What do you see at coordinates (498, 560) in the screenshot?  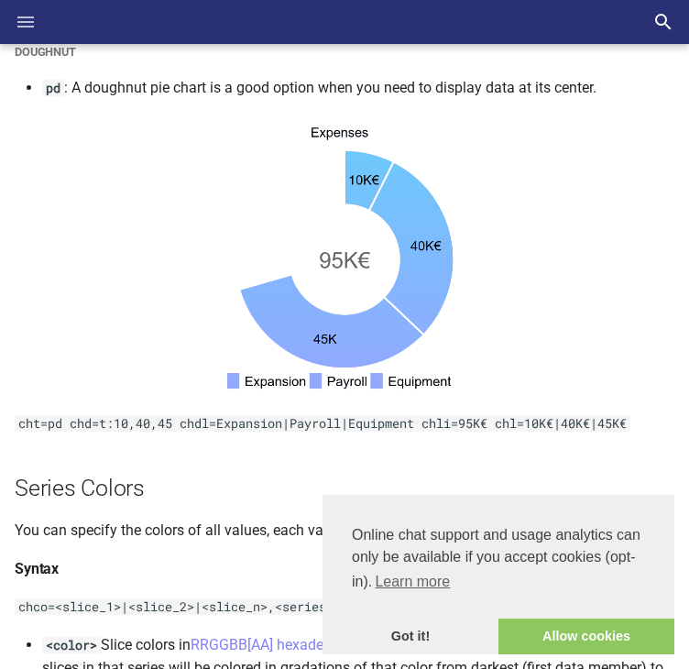 I see `span: Online chat support and usage analytics can only be available if you accept cookies (opt-in).` at bounding box center [498, 560].